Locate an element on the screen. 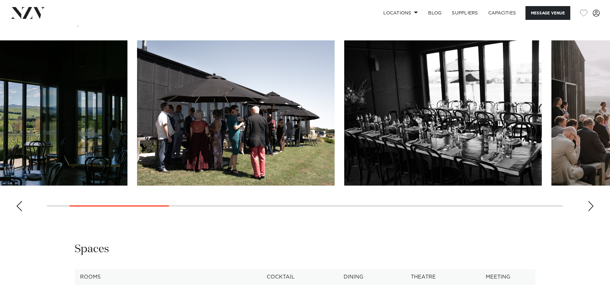  th: Cocktail is located at coordinates (280, 277).